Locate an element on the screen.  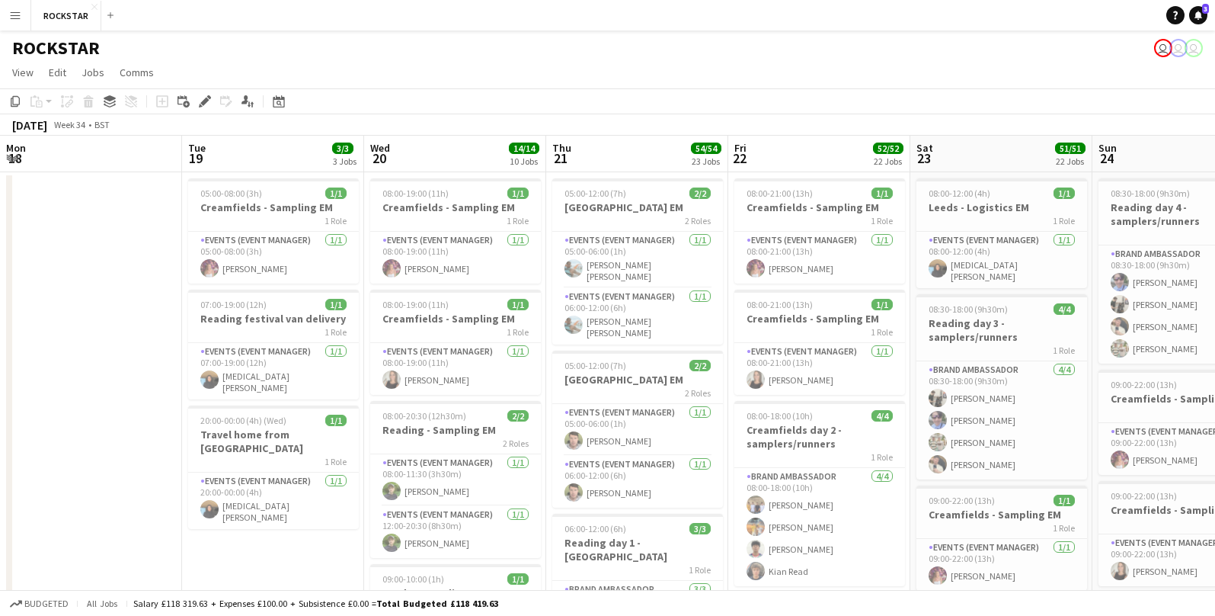
span: 08:00-12:00 (4h) is located at coordinates (959, 193).